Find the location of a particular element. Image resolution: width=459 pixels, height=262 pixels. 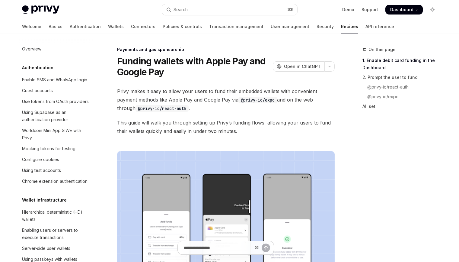

a: 1. Enable debit card funding in the Dashboard is located at coordinates (402, 64).